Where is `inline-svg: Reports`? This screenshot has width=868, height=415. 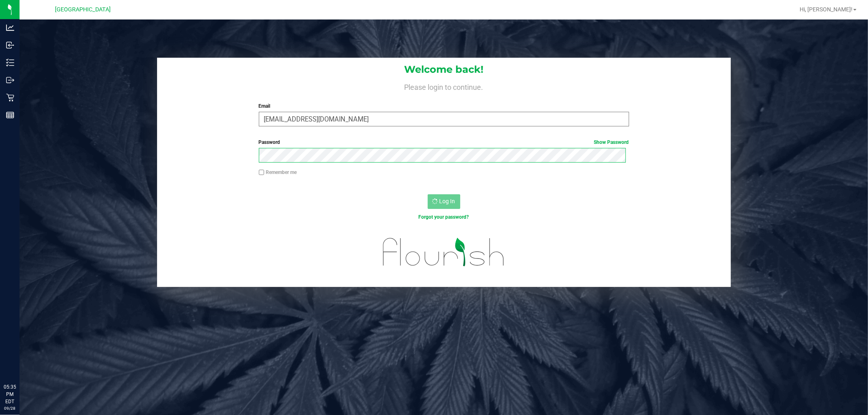 inline-svg: Reports is located at coordinates (10, 115).